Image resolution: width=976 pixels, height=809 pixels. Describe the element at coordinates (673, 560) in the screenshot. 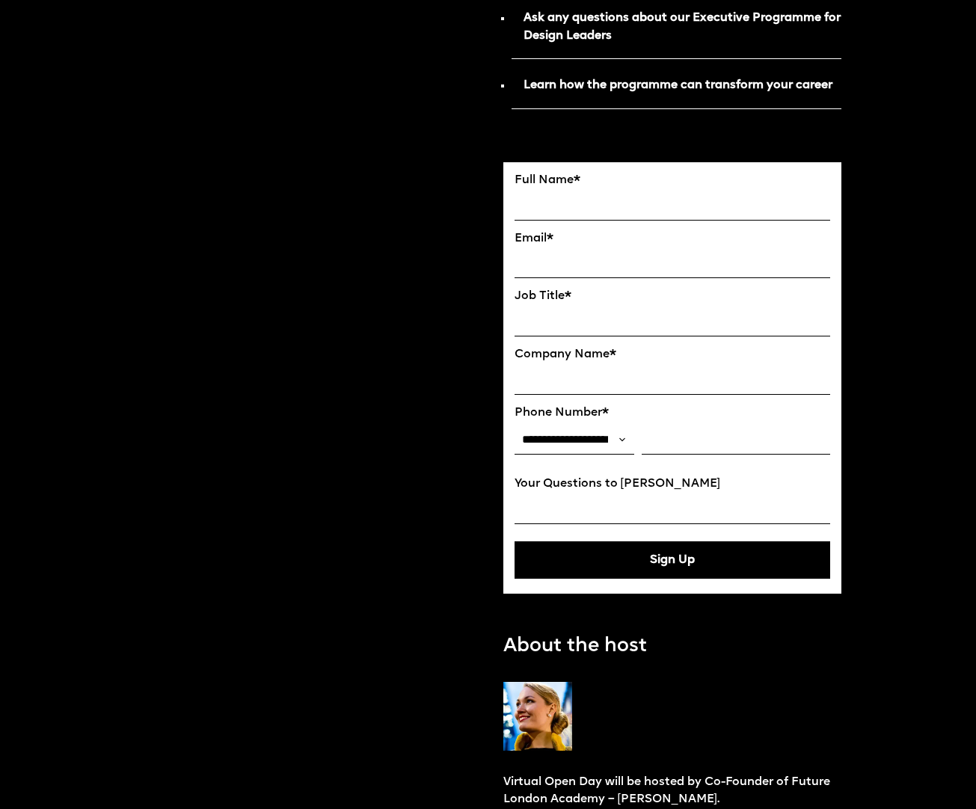

I see `button: Sign Up` at that location.